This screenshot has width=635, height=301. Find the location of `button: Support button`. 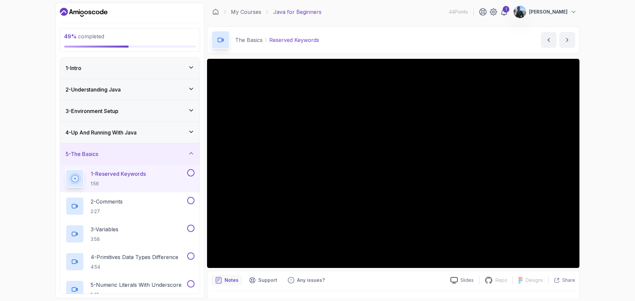

button: Support button is located at coordinates (263, 281).